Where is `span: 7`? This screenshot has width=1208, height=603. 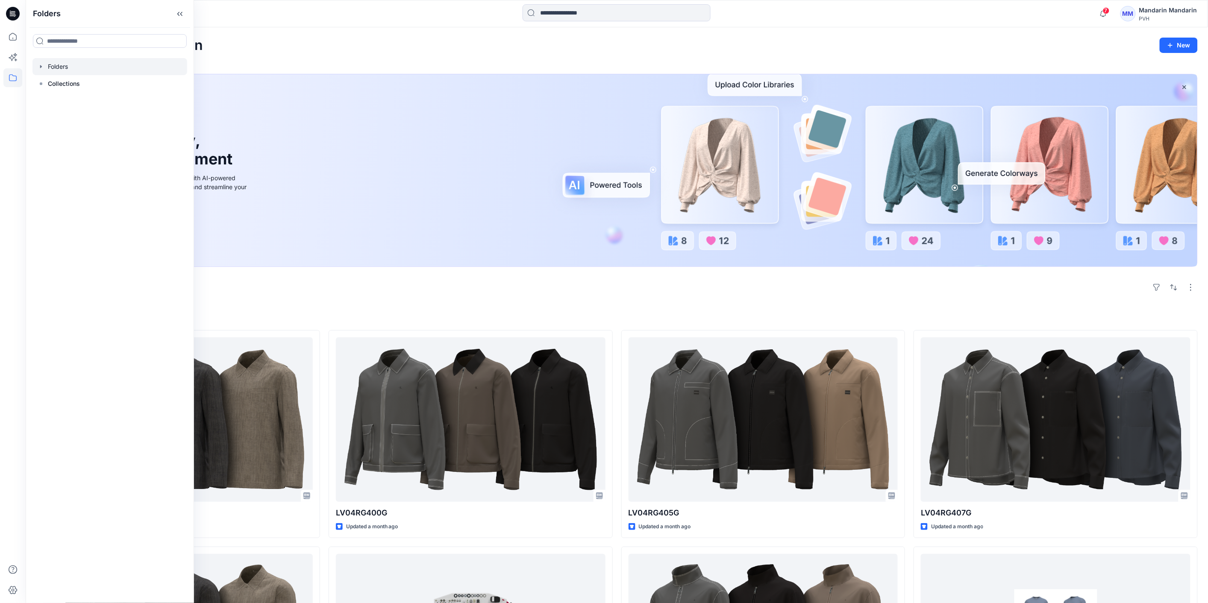
span: 7 is located at coordinates (1106, 11).